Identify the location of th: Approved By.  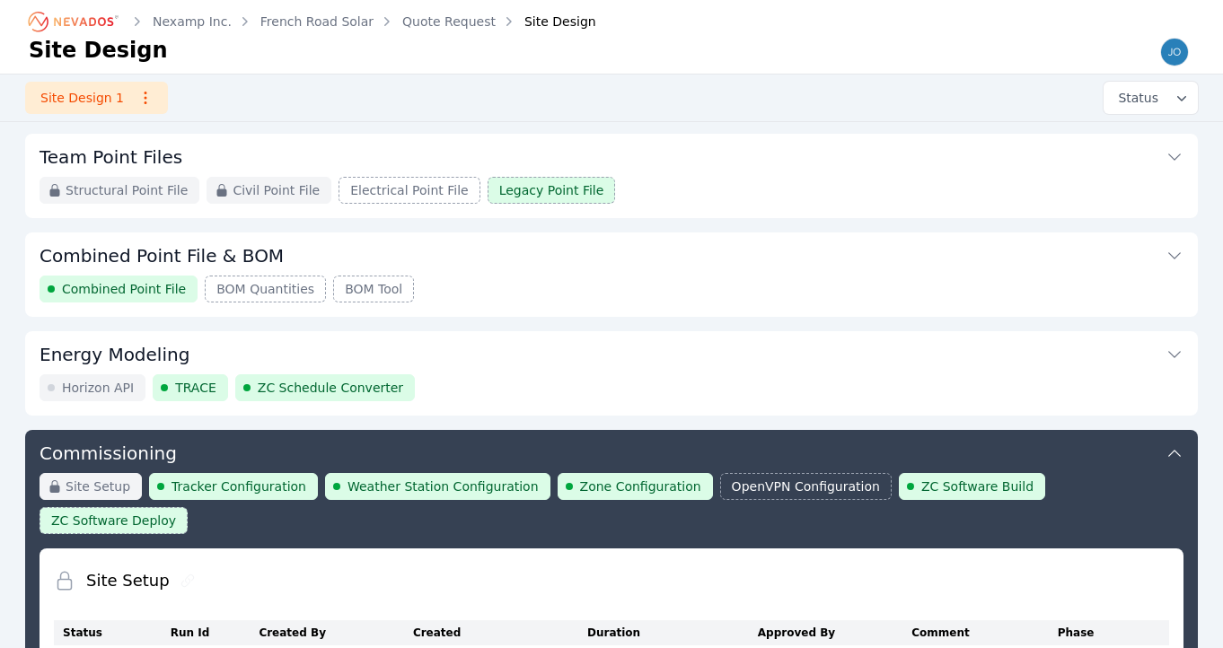
(834, 633).